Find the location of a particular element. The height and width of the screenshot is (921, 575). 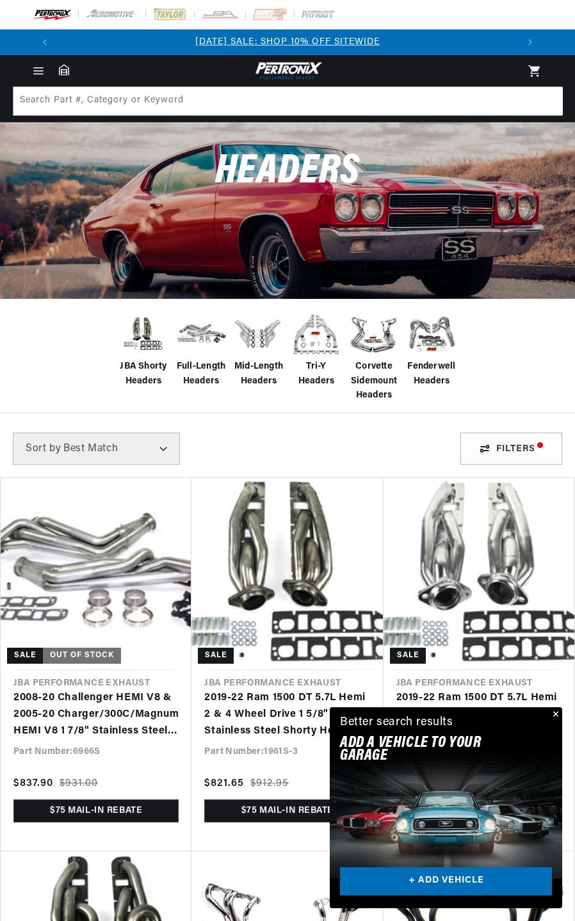

span: Tri-Y Headers is located at coordinates (316, 374).